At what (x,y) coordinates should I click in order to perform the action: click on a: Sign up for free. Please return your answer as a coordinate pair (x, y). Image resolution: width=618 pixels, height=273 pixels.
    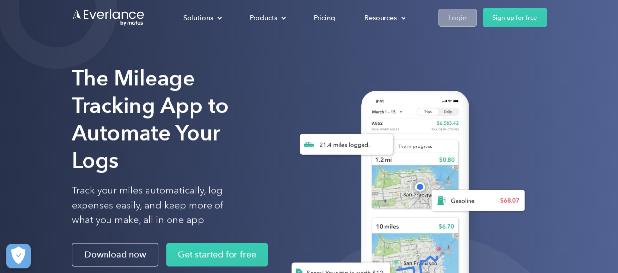
    Looking at the image, I should click on (514, 18).